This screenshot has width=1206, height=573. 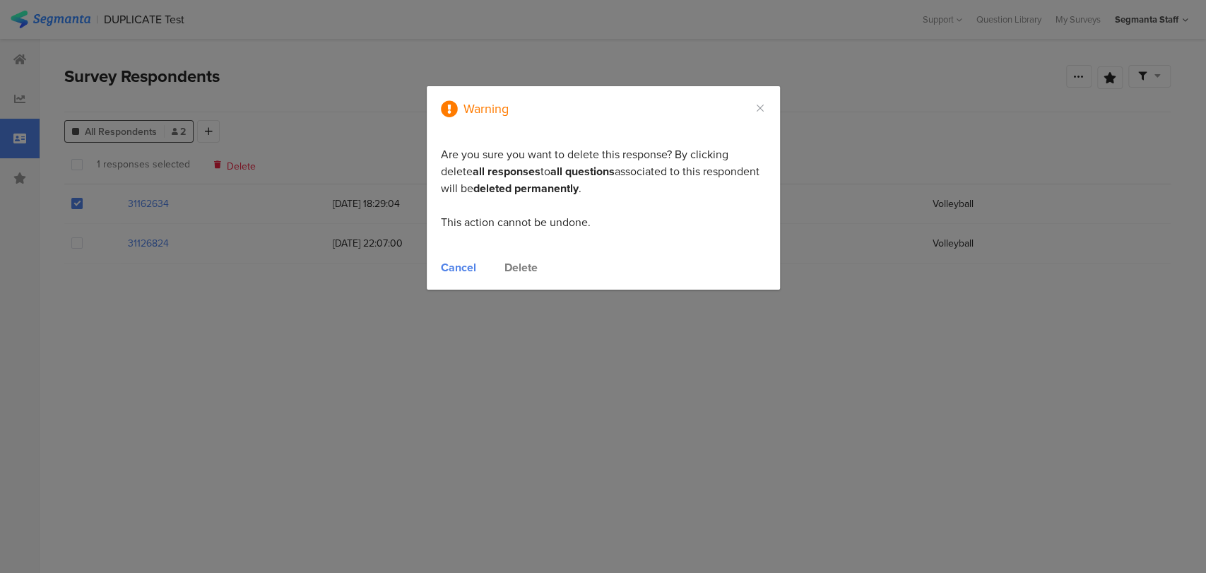 What do you see at coordinates (582, 171) in the screenshot?
I see `b: all questions` at bounding box center [582, 171].